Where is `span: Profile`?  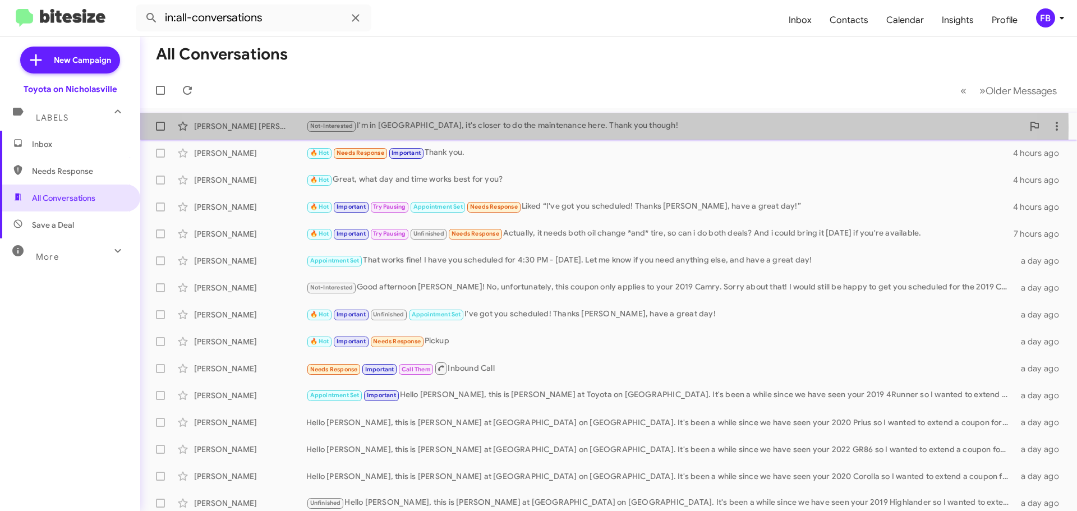 span: Profile is located at coordinates (1005, 20).